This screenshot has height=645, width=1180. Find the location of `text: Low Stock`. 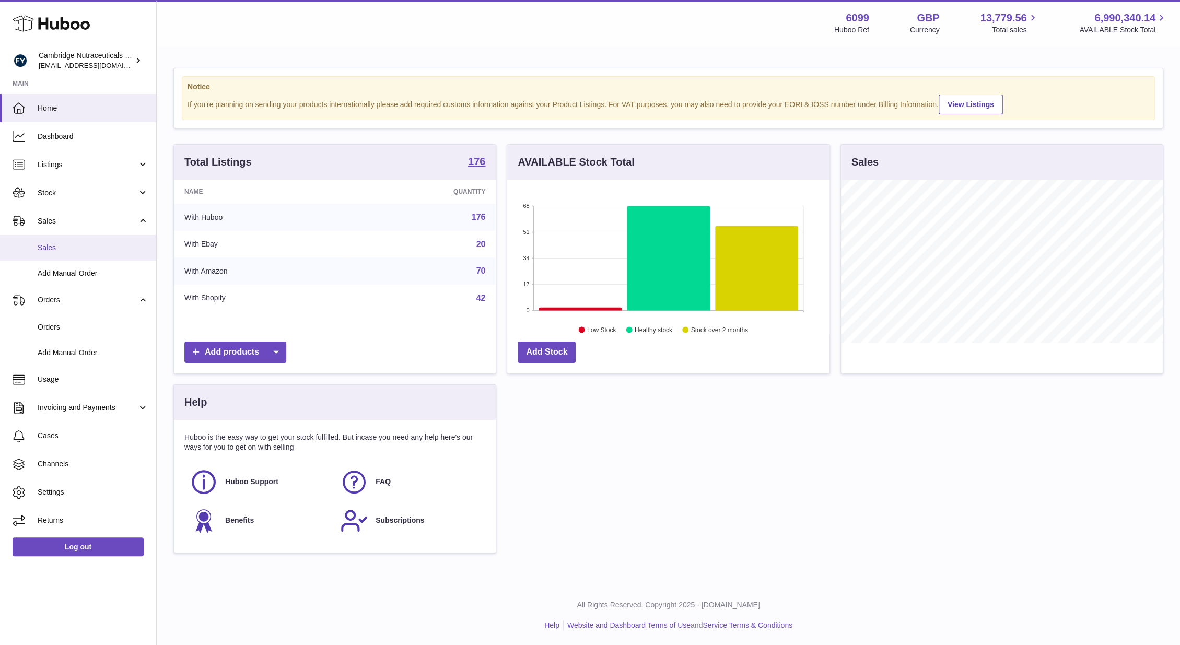

text: Low Stock is located at coordinates (602, 330).